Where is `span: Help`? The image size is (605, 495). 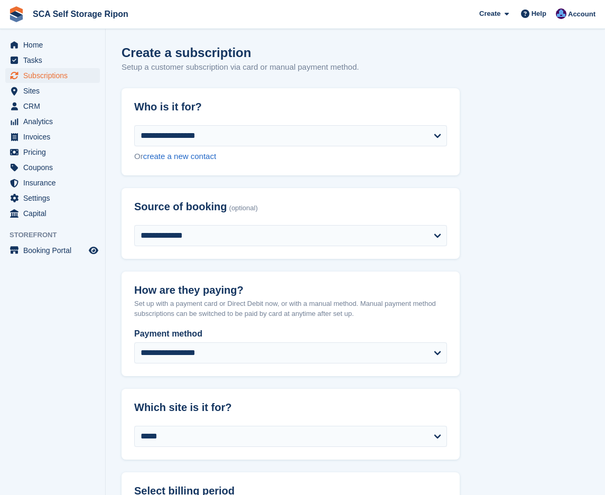
span: Help is located at coordinates (539, 14).